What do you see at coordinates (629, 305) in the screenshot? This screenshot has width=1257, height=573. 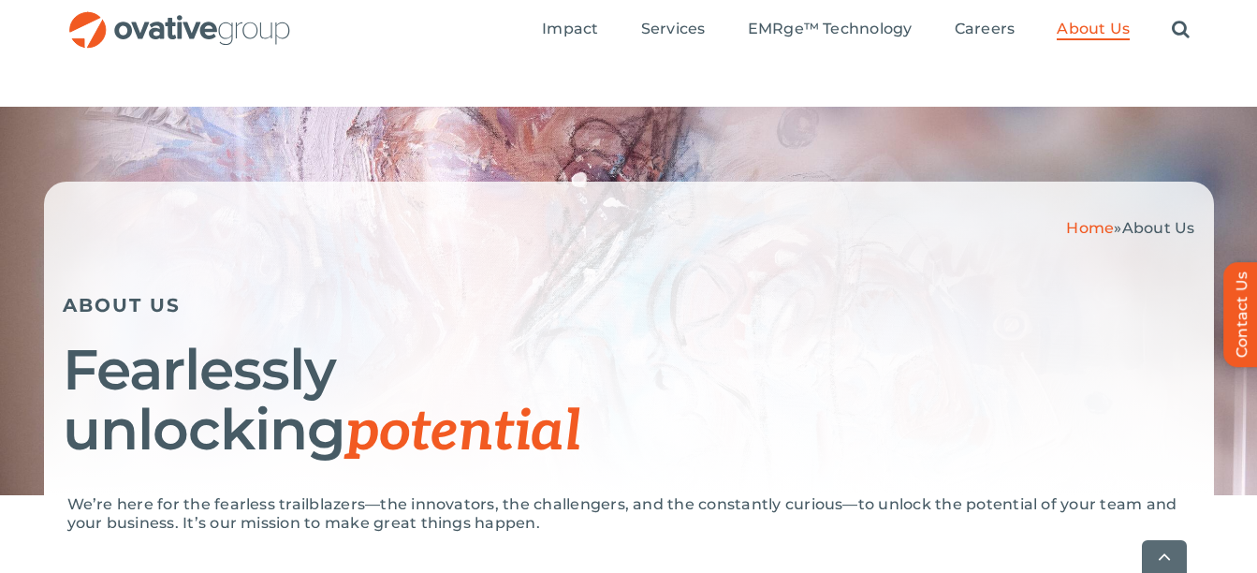 I see `h5: ABOUT US` at bounding box center [629, 305].